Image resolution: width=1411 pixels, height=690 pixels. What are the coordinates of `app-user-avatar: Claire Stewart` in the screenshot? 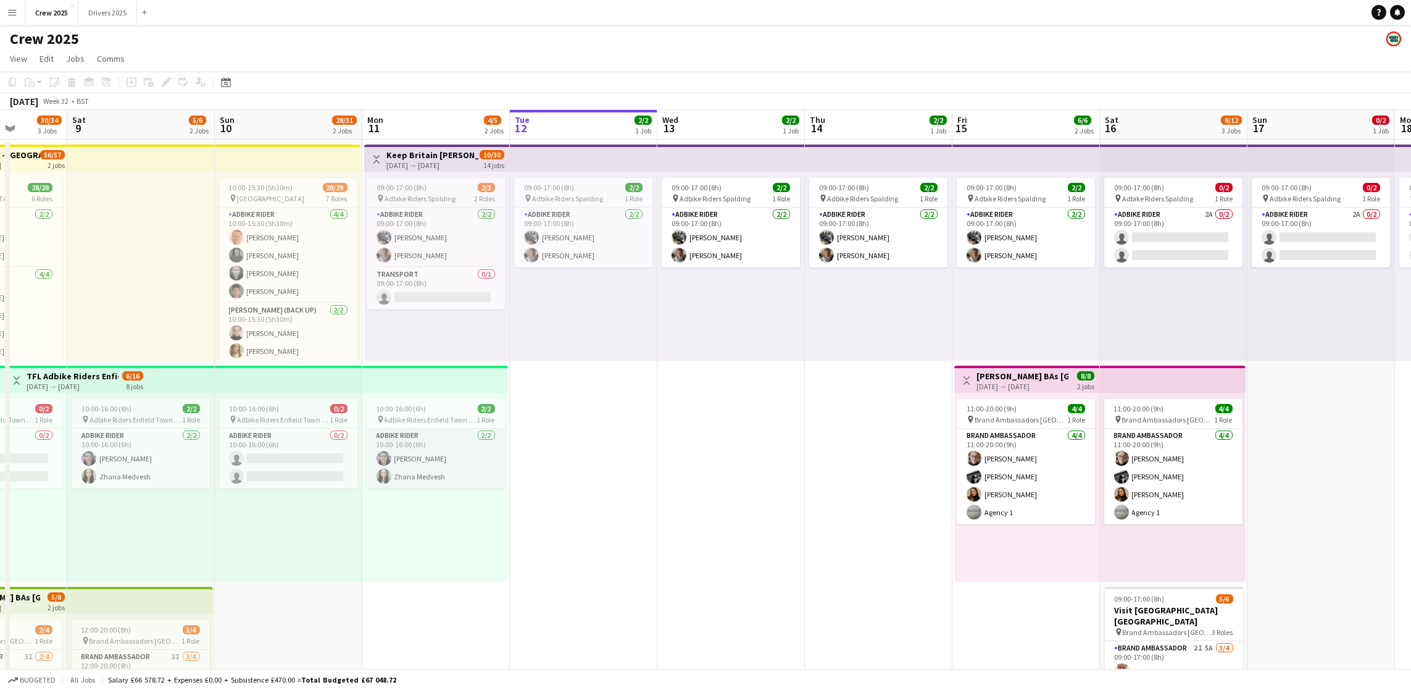 It's located at (1394, 39).